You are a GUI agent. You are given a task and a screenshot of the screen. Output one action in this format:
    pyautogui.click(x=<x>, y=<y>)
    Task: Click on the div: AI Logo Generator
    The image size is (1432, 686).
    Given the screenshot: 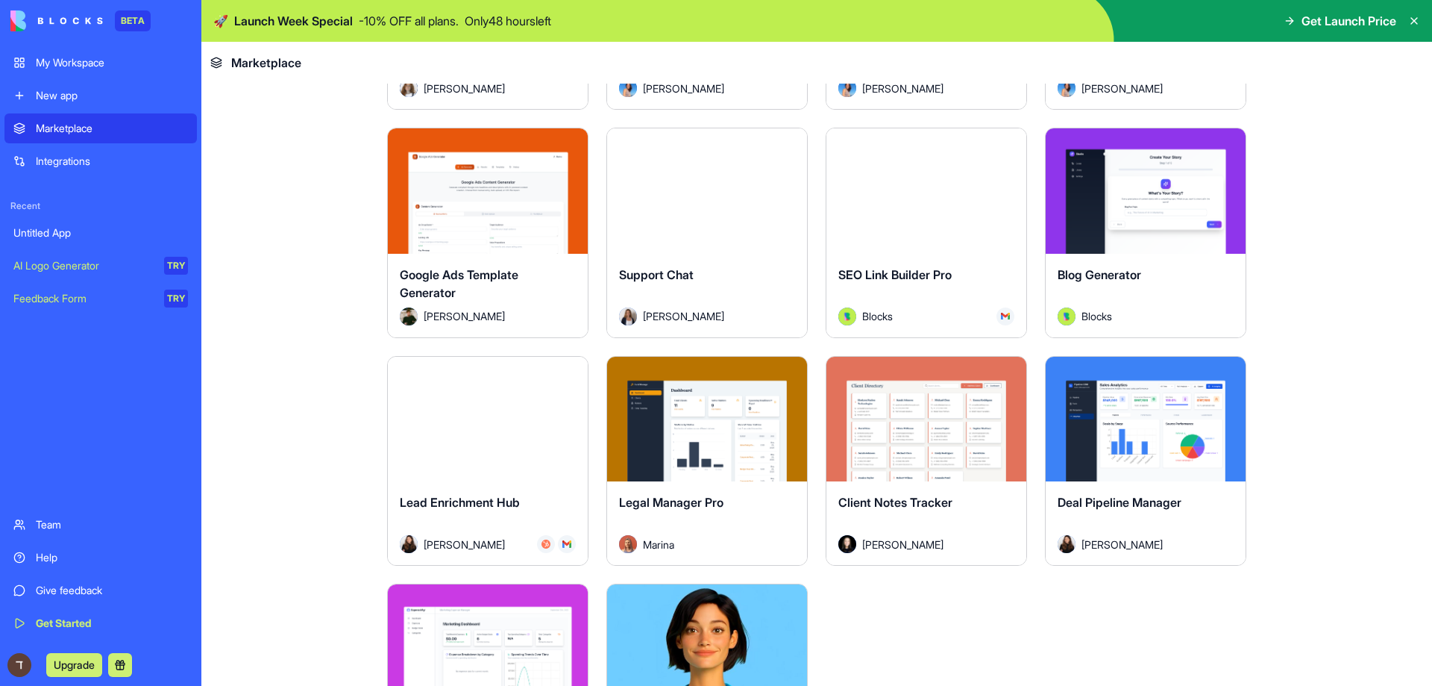 What is the action you would take?
    pyautogui.click(x=84, y=266)
    